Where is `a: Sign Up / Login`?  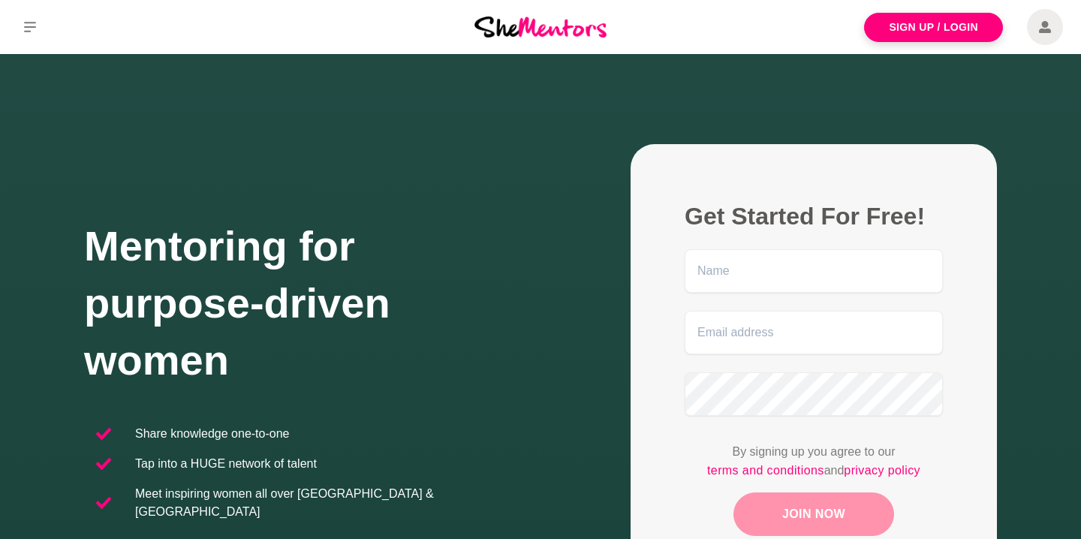 a: Sign Up / Login is located at coordinates (933, 27).